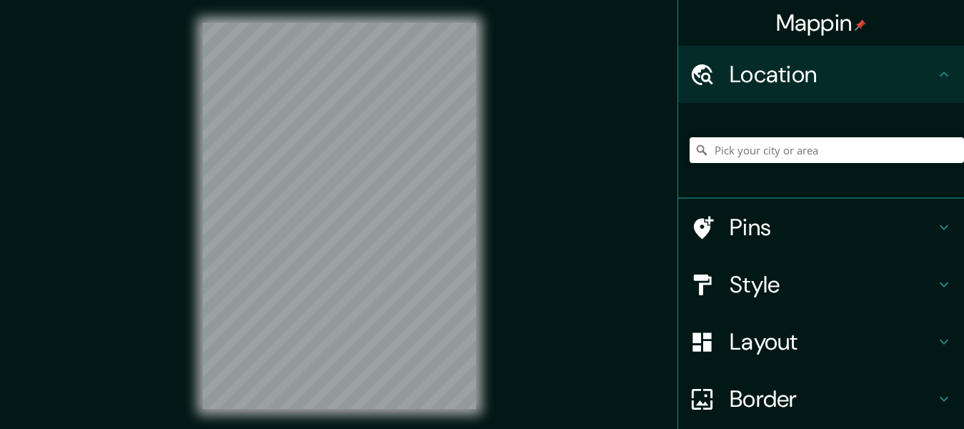 The width and height of the screenshot is (964, 429). I want to click on div: Pins, so click(821, 227).